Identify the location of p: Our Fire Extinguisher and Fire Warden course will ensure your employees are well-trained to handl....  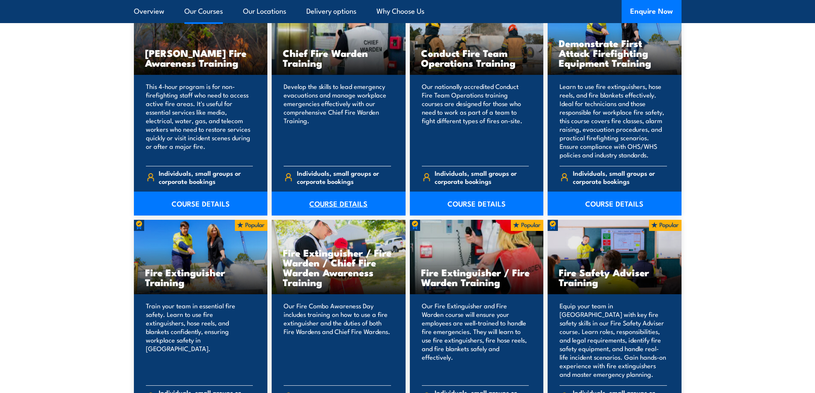
(475, 340).